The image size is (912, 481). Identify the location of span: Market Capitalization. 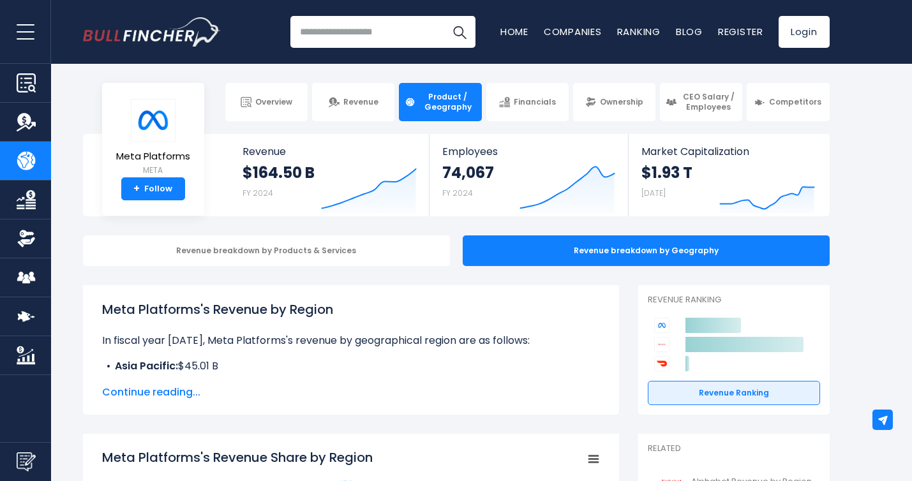
(728, 151).